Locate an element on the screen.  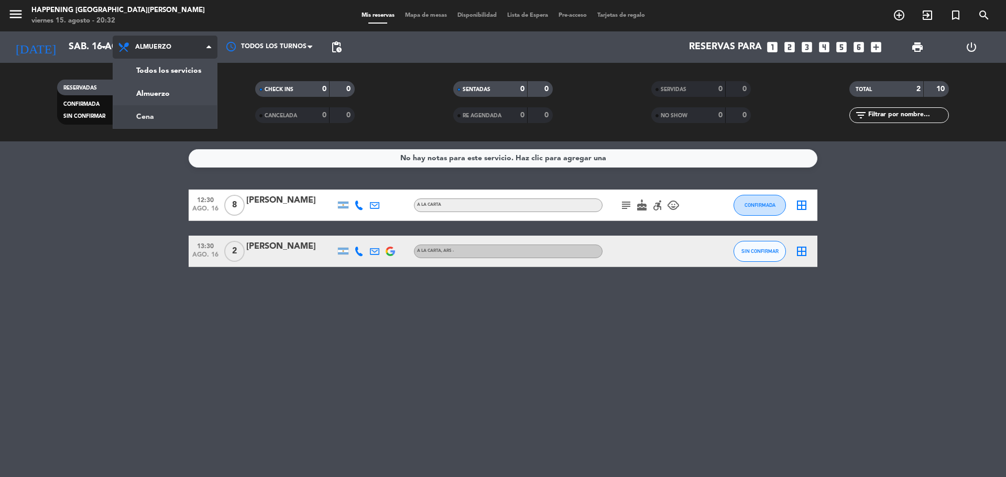
span: 8 is located at coordinates (234, 205).